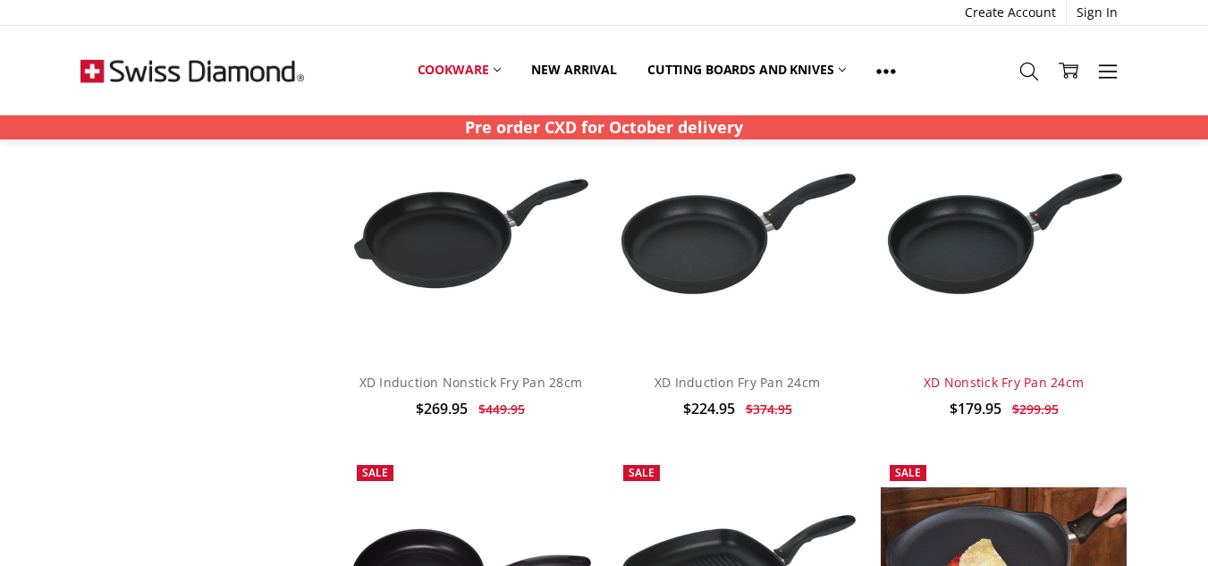 The image size is (1208, 566). Describe the element at coordinates (192, 71) in the screenshot. I see `img: Free Shipping On Every Order` at that location.